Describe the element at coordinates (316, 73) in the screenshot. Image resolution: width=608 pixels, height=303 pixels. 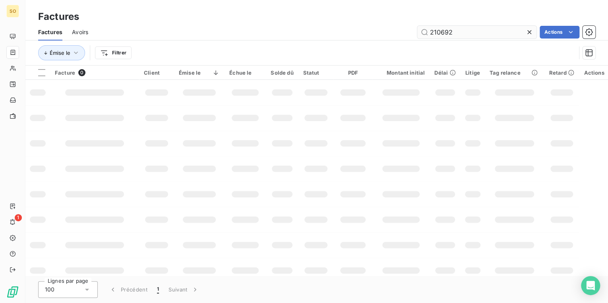
I see `div: Statut` at that location.